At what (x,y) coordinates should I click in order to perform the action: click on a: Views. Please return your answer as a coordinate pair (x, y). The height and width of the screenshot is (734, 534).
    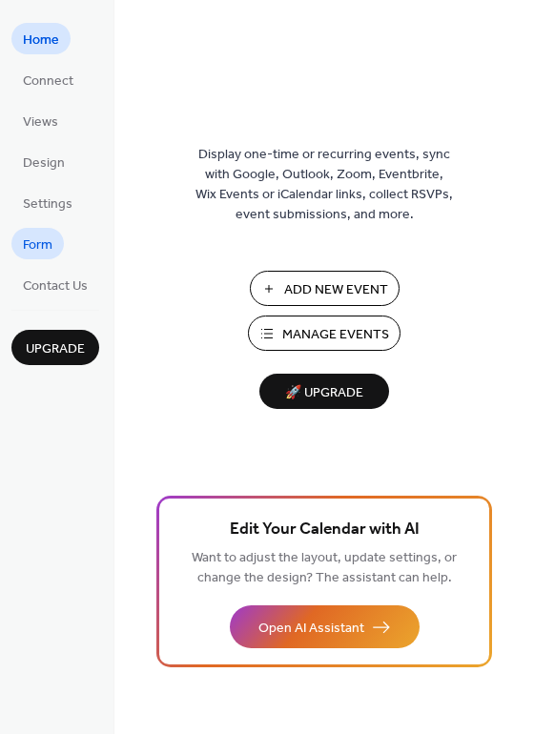
    Looking at the image, I should click on (40, 120).